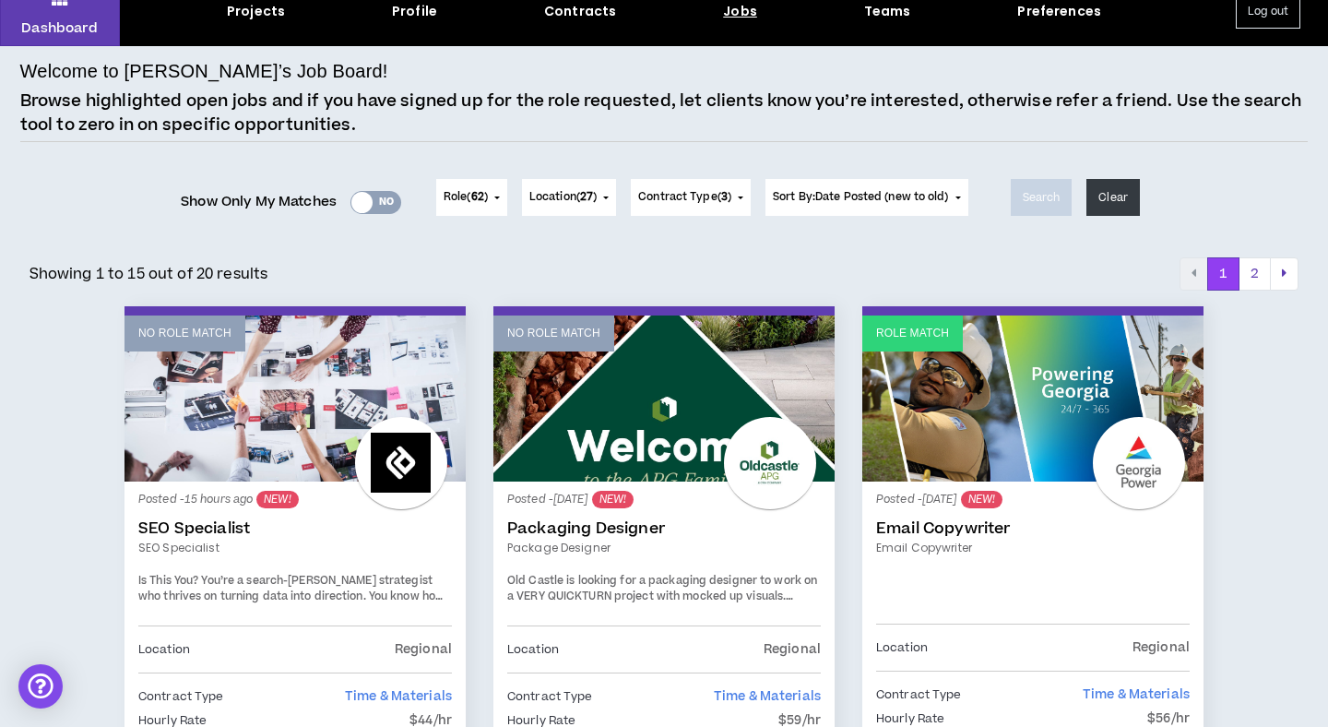  Describe the element at coordinates (471, 197) in the screenshot. I see `button: Role(62)` at that location.